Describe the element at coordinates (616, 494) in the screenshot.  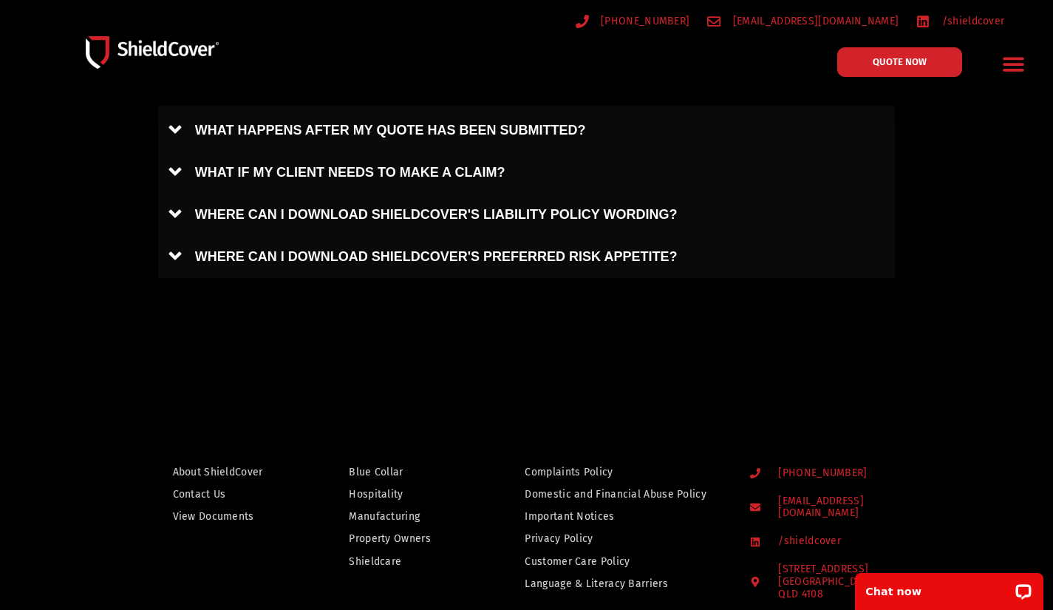
I see `span: Domestic and Financial Abuse Policy` at that location.